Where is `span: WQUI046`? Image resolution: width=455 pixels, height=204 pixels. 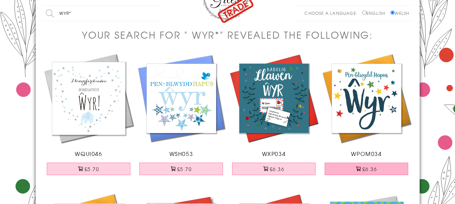 span: WQUI046 is located at coordinates (88, 154).